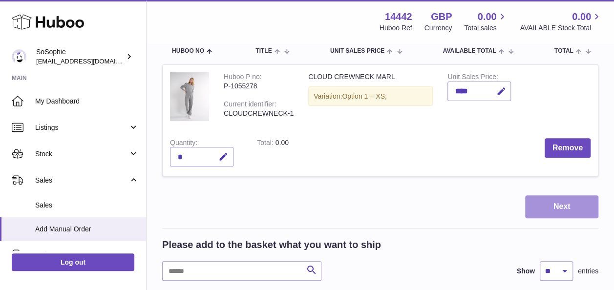 The width and height of the screenshot is (614, 290). I want to click on a: Log out, so click(73, 262).